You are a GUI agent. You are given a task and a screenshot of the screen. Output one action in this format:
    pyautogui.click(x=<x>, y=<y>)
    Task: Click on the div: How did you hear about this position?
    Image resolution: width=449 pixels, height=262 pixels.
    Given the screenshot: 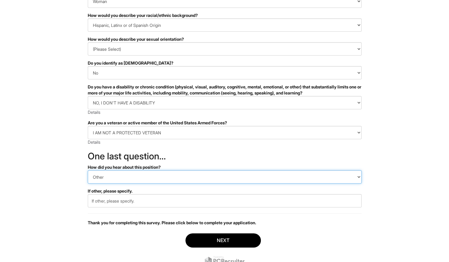 What is the action you would take?
    pyautogui.click(x=225, y=167)
    